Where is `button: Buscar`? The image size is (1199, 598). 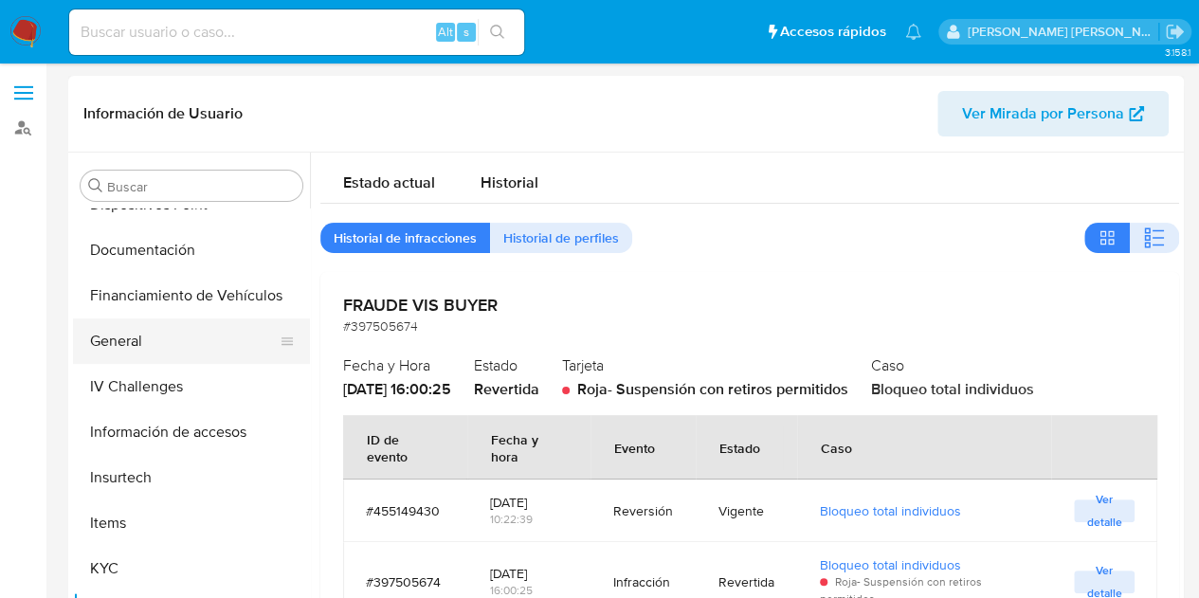 button: Buscar is located at coordinates (96, 186).